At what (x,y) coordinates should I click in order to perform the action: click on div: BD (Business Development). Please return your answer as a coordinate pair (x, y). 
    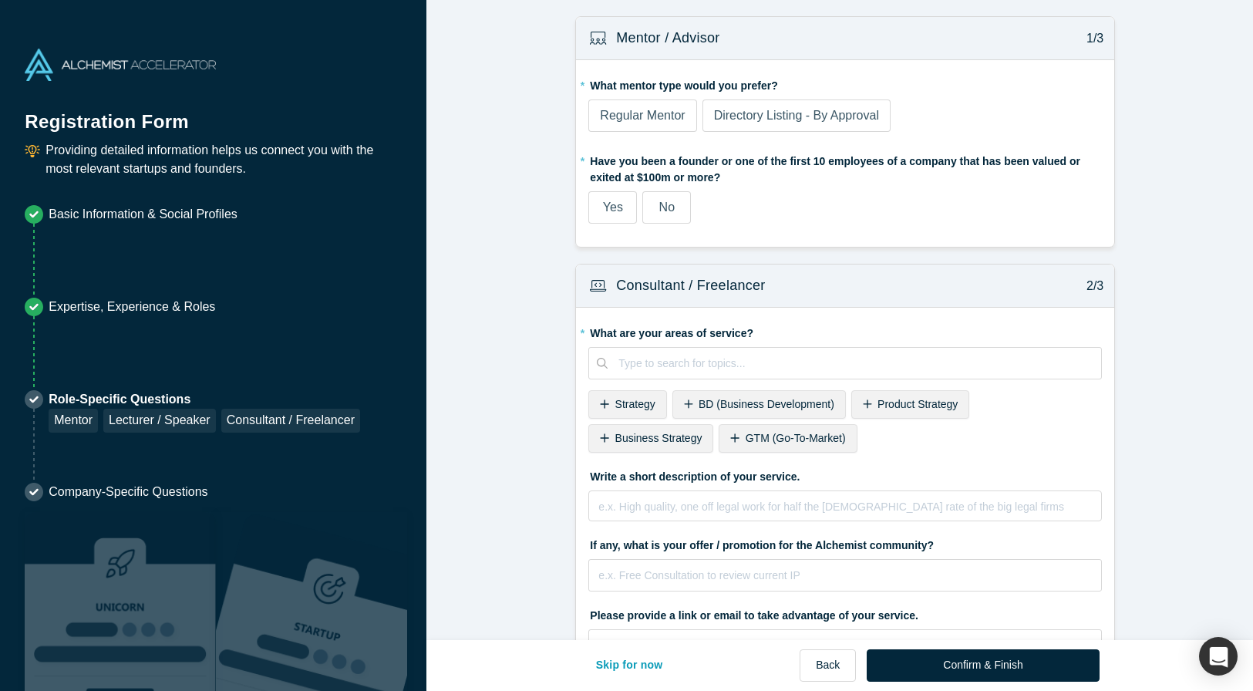
    Looking at the image, I should click on (759, 404).